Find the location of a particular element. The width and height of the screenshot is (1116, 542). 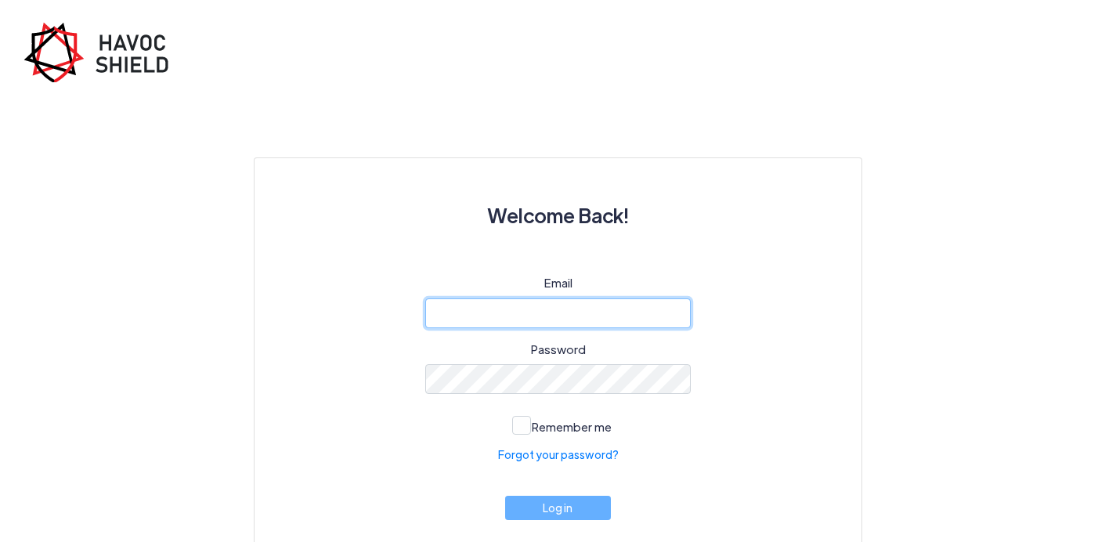

label: Password is located at coordinates (559, 349).